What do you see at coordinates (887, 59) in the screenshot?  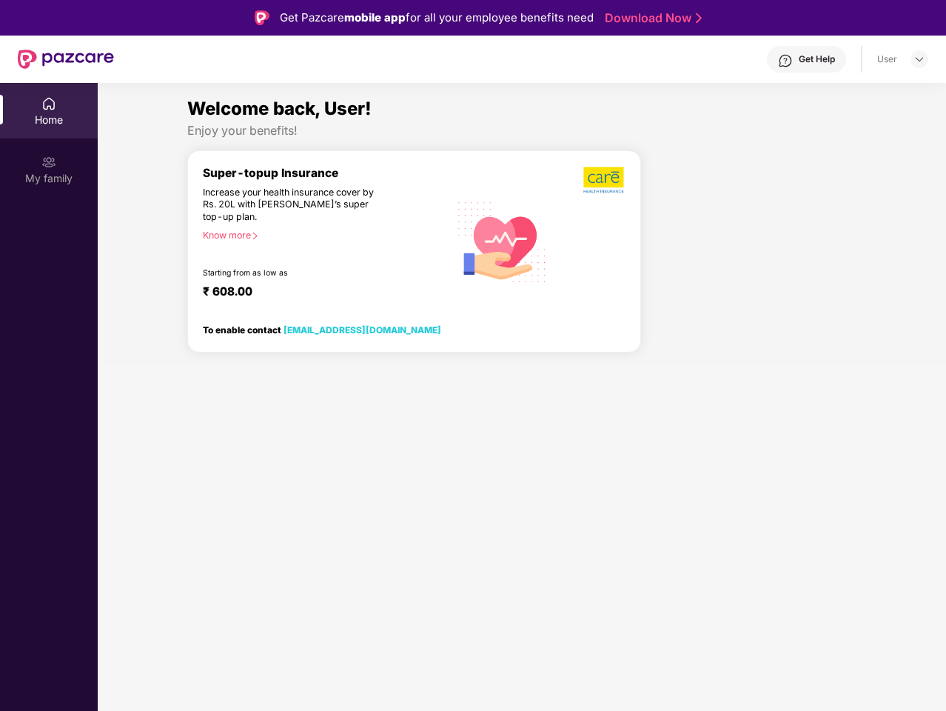 I see `div: User` at bounding box center [887, 59].